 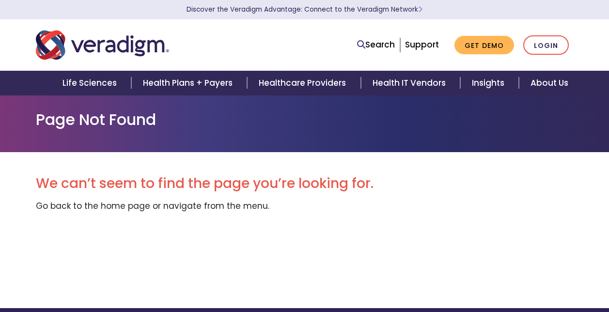 I want to click on span: Learn More, so click(x=420, y=9).